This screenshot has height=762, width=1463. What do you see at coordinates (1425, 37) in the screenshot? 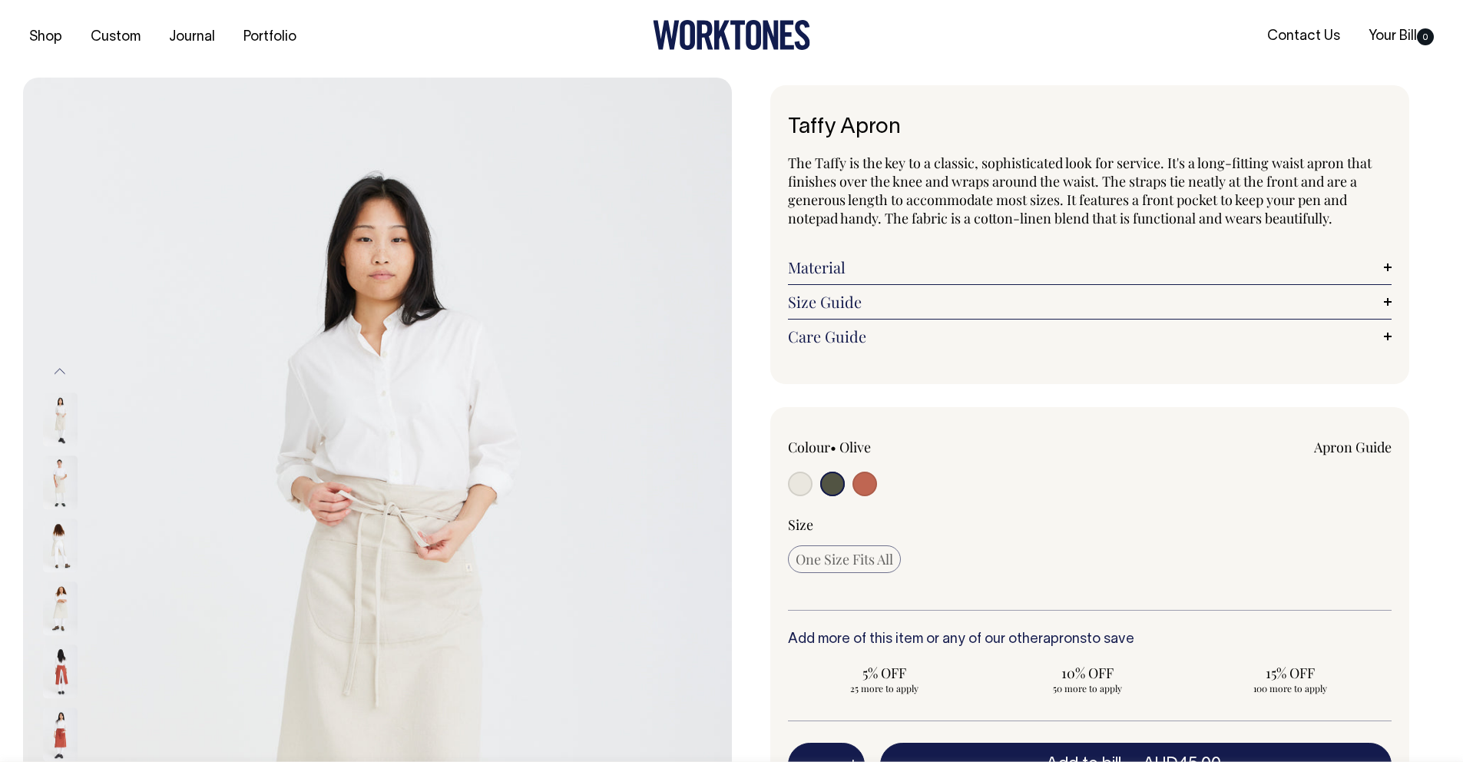
I see `span: 0` at bounding box center [1425, 37].